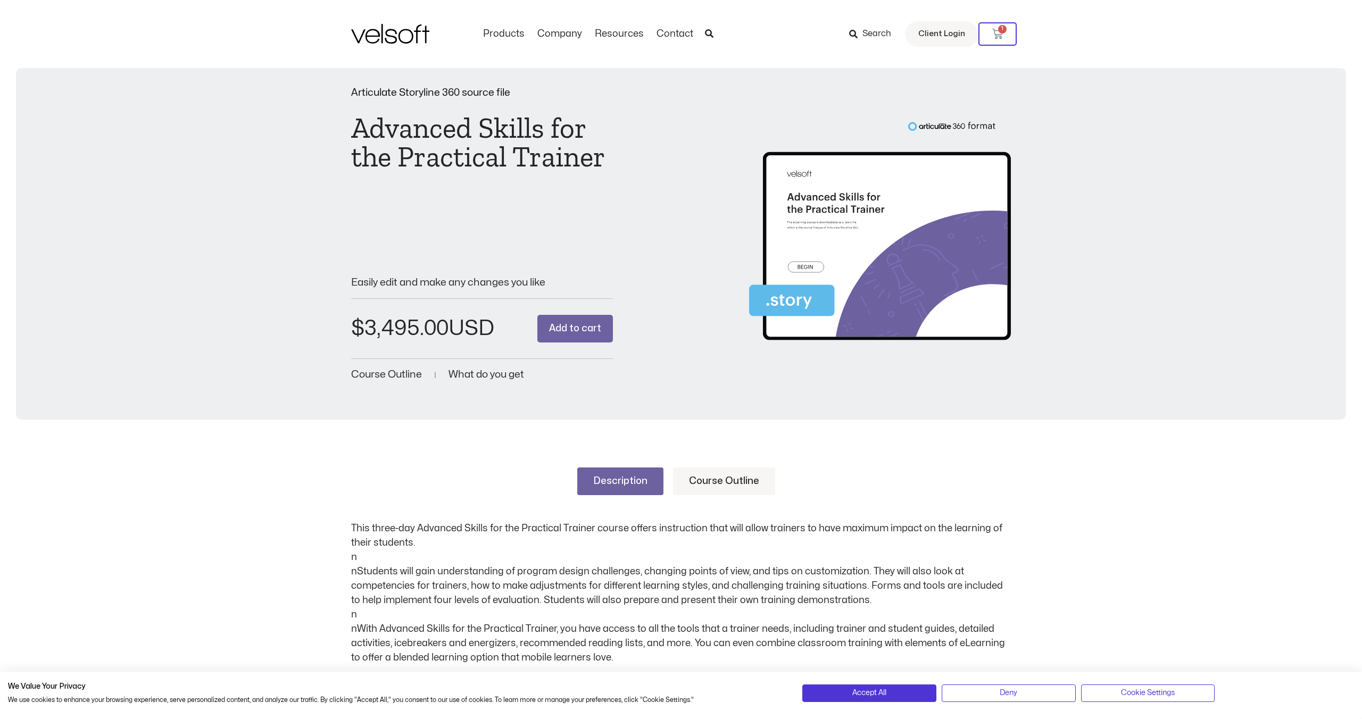 Image resolution: width=1362 pixels, height=719 pixels. I want to click on button: Adjust cookie preferences, so click(1148, 693).